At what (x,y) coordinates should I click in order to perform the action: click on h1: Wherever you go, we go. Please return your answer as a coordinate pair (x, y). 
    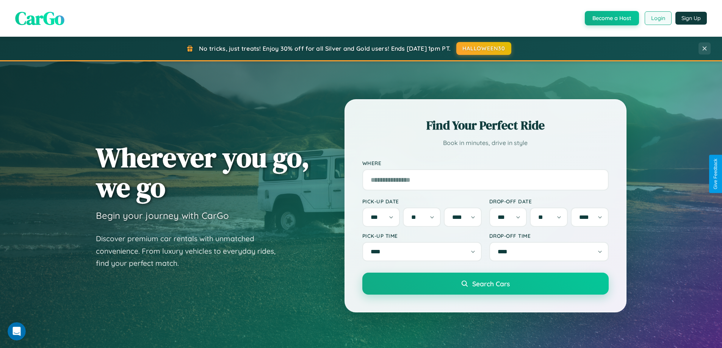
    Looking at the image, I should click on (203, 173).